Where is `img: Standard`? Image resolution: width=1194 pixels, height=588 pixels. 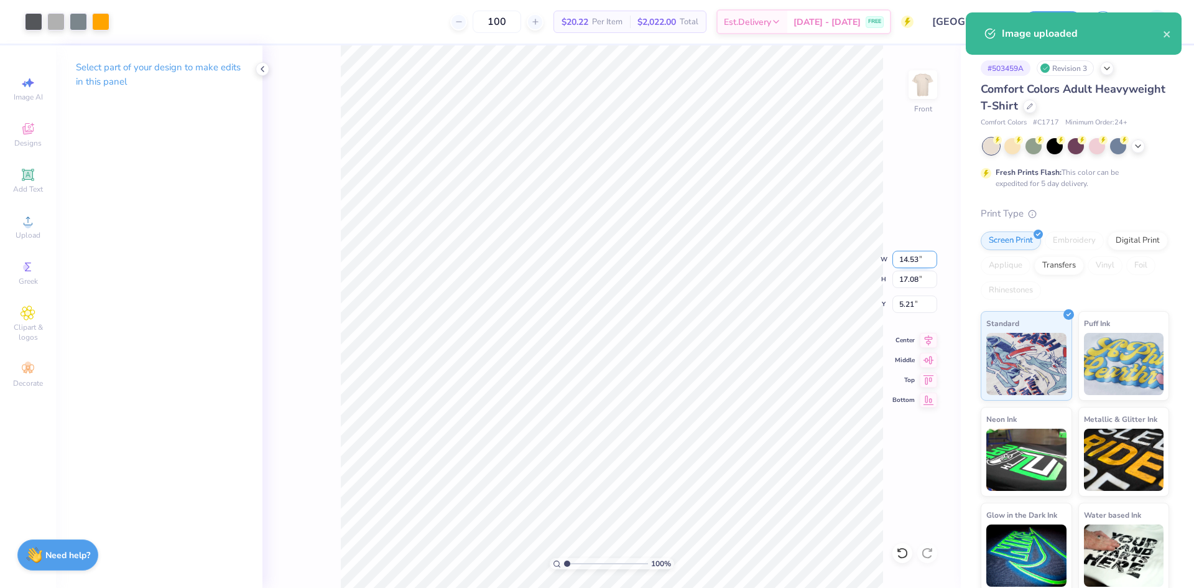
img: Standard is located at coordinates (1026, 364).